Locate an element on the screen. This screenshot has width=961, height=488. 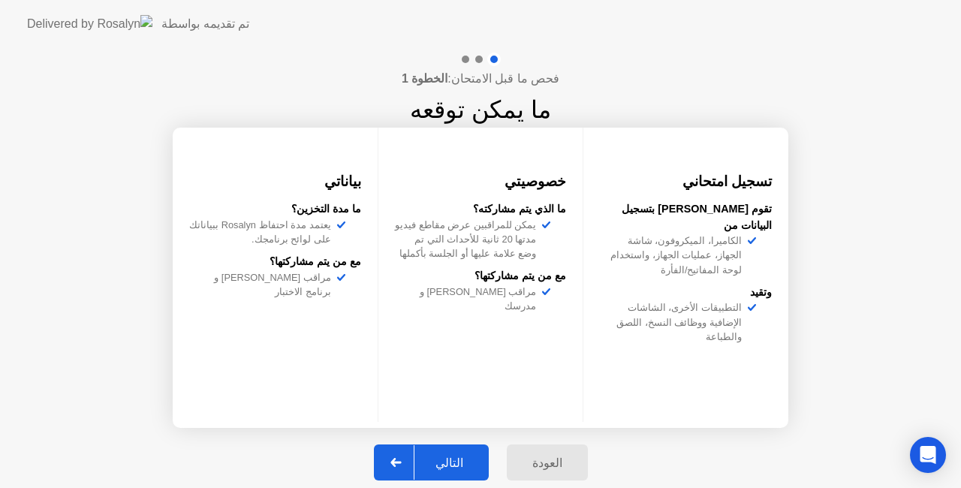
div: يعتمد مدة احتفاظ Rosalyn ببياناتك على لوائح برنامجك. is located at coordinates (263, 232).